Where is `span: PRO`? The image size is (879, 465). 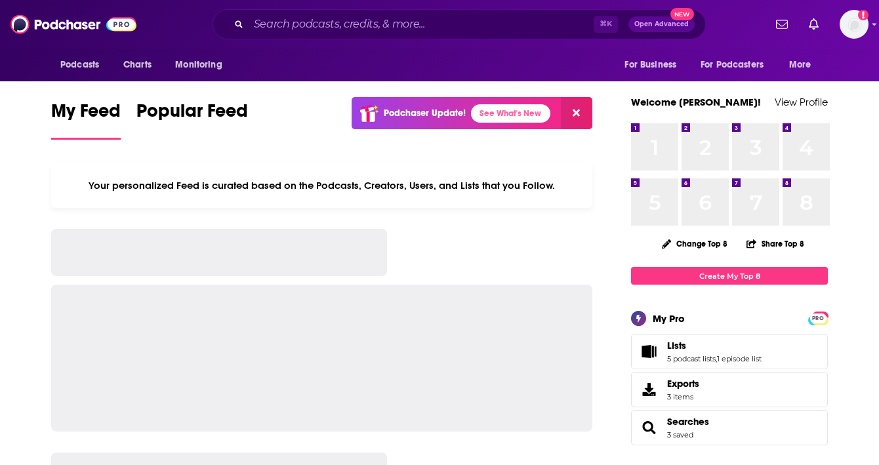 span: PRO is located at coordinates (818, 318).